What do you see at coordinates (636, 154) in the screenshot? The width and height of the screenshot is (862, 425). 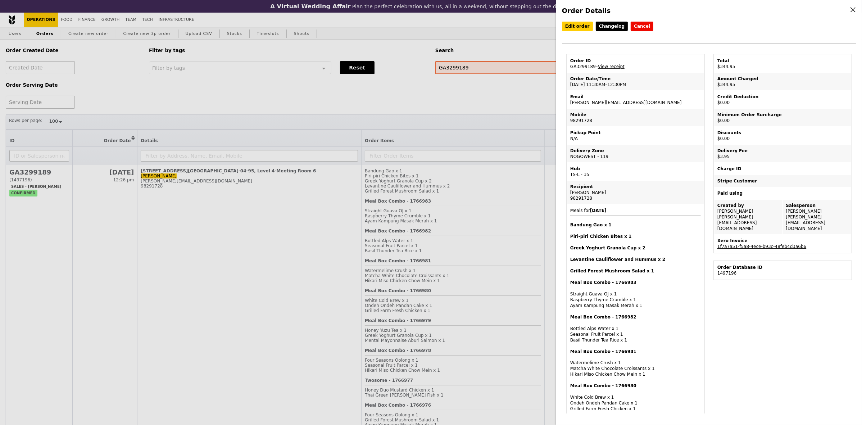 I see `td: NOGOWEST - 119` at bounding box center [636, 154].